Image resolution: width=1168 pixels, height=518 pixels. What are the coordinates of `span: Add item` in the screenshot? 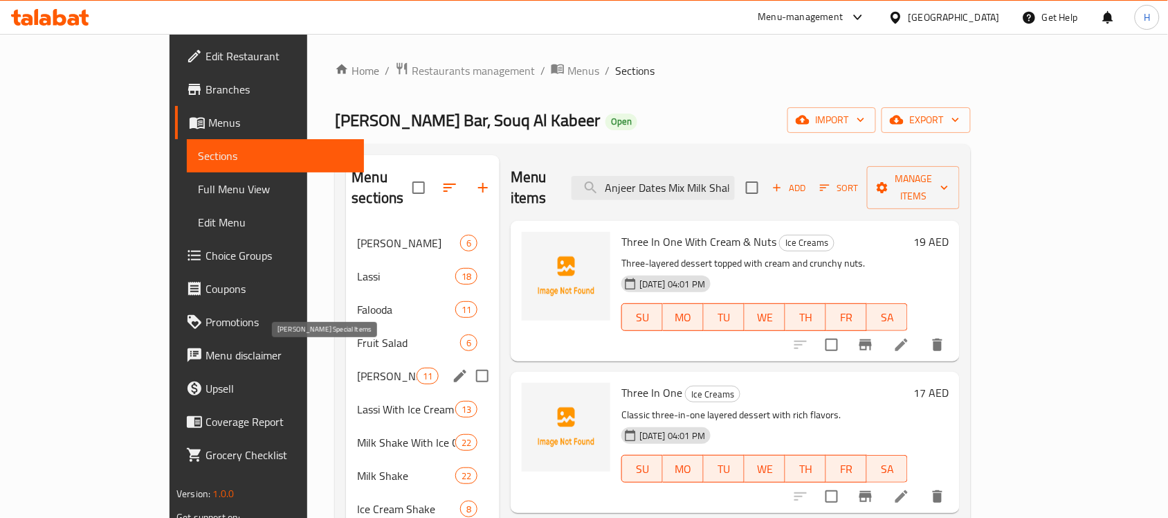 It's located at (789, 188).